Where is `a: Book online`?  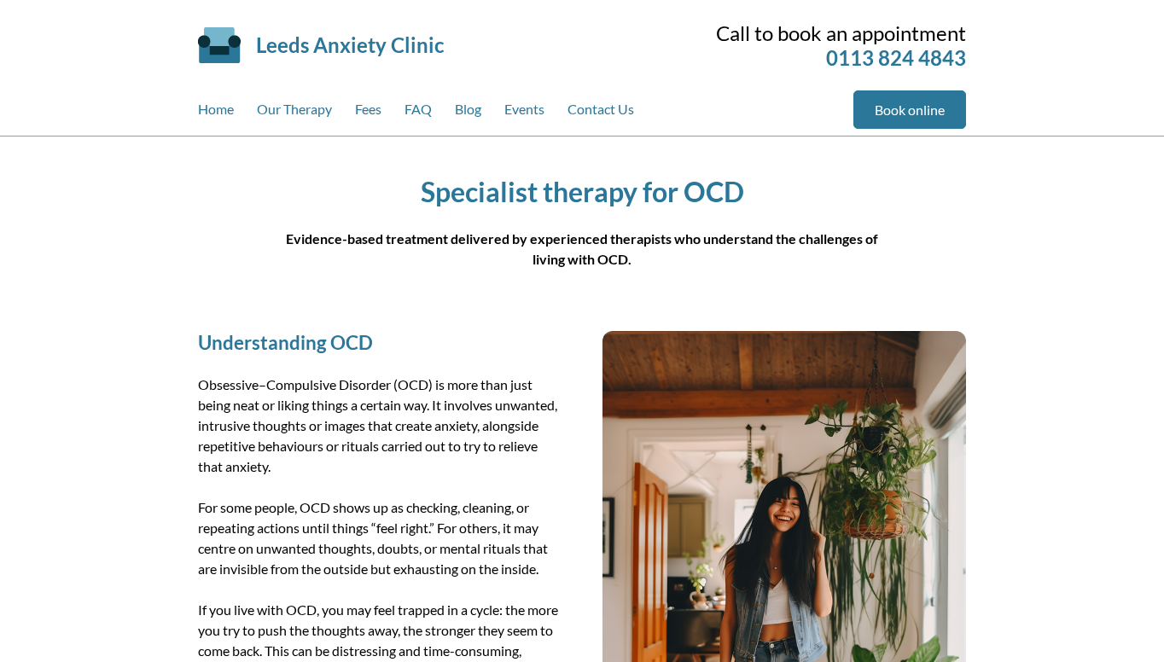 a: Book online is located at coordinates (909, 109).